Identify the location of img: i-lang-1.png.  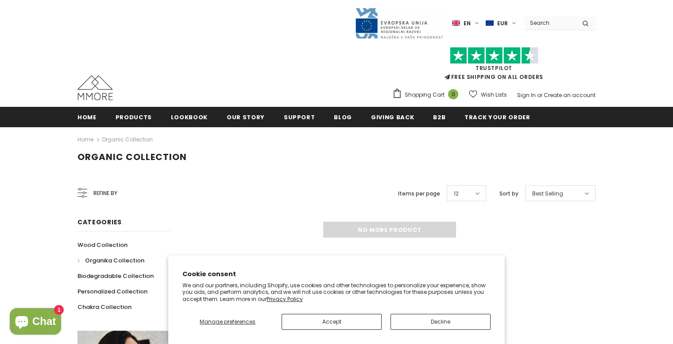
(456, 23).